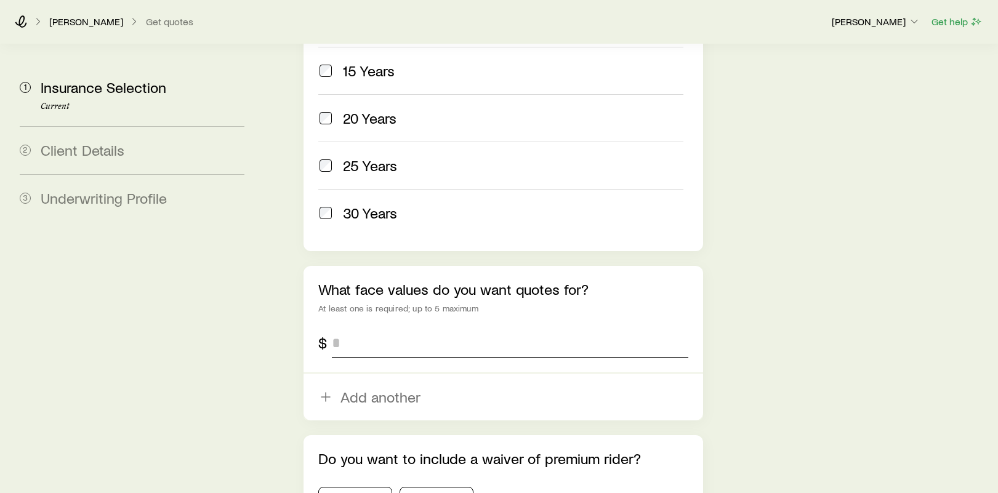  I want to click on p: Do you want to include a waiver of premium rider?, so click(503, 459).